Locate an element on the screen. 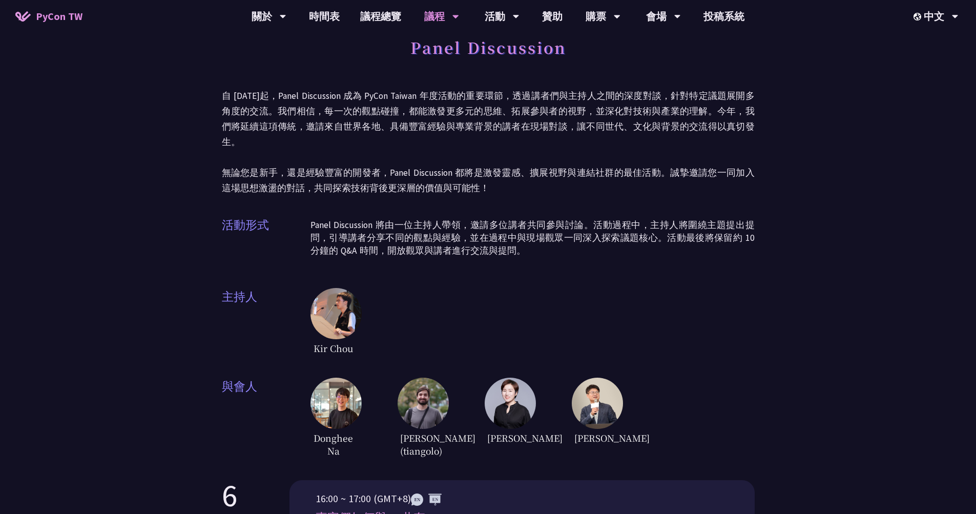 Image resolution: width=976 pixels, height=514 pixels. img: DongheeNa.093fe47.jpeg is located at coordinates (336, 403).